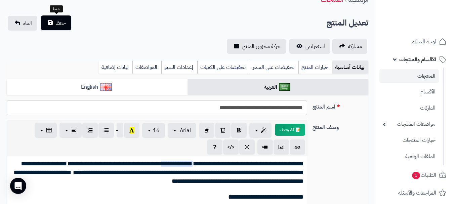 This screenshot has width=454, height=204. I want to click on span: حركة مخزون المنتج, so click(262, 46).